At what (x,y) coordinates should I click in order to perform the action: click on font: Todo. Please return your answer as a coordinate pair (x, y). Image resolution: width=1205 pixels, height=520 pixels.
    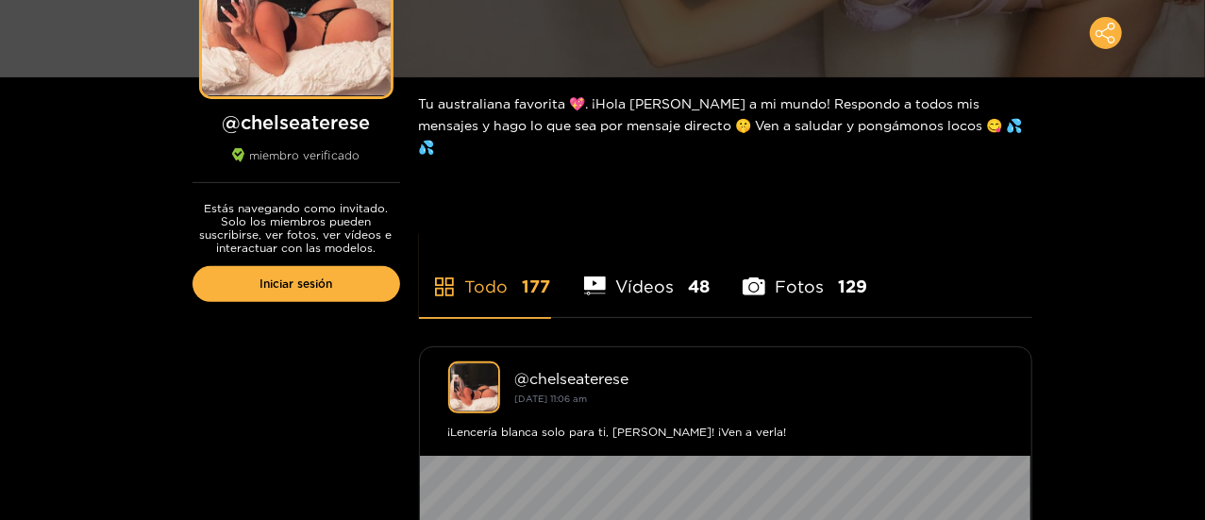
    Looking at the image, I should click on (487, 286).